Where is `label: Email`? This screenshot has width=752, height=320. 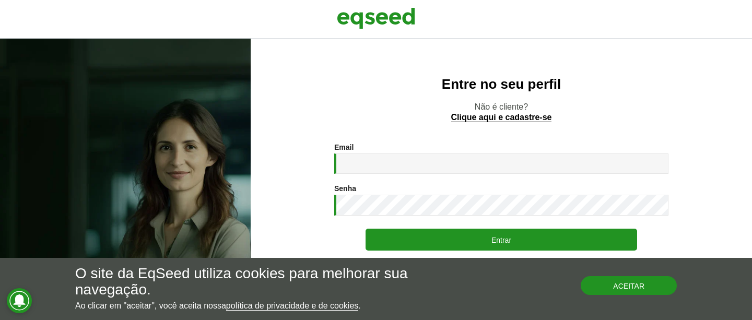
label: Email is located at coordinates (344, 147).